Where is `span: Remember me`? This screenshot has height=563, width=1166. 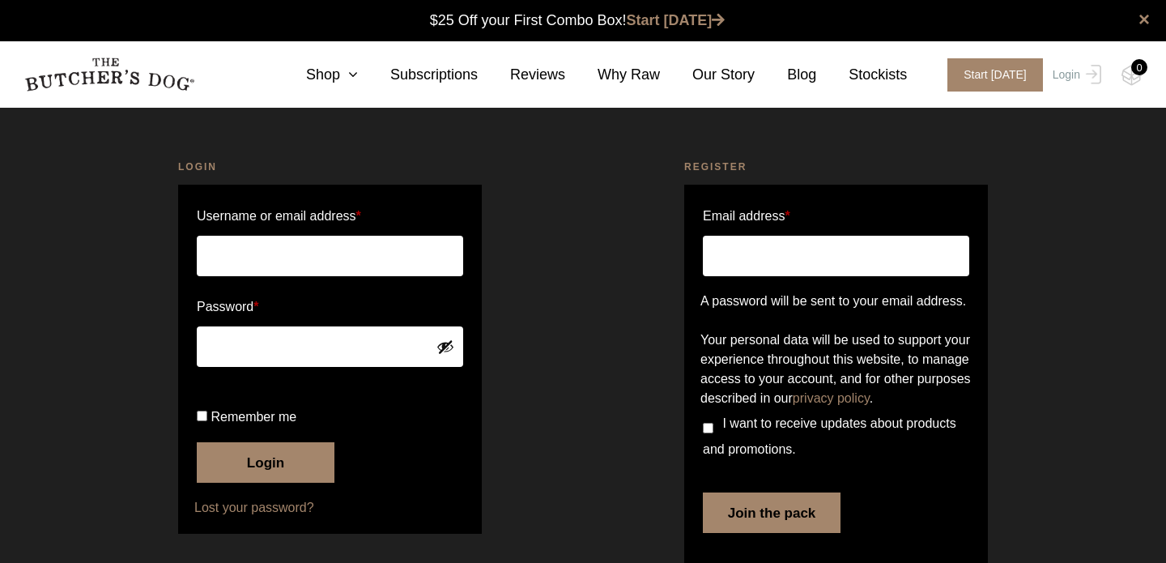
span: Remember me is located at coordinates (254, 416).